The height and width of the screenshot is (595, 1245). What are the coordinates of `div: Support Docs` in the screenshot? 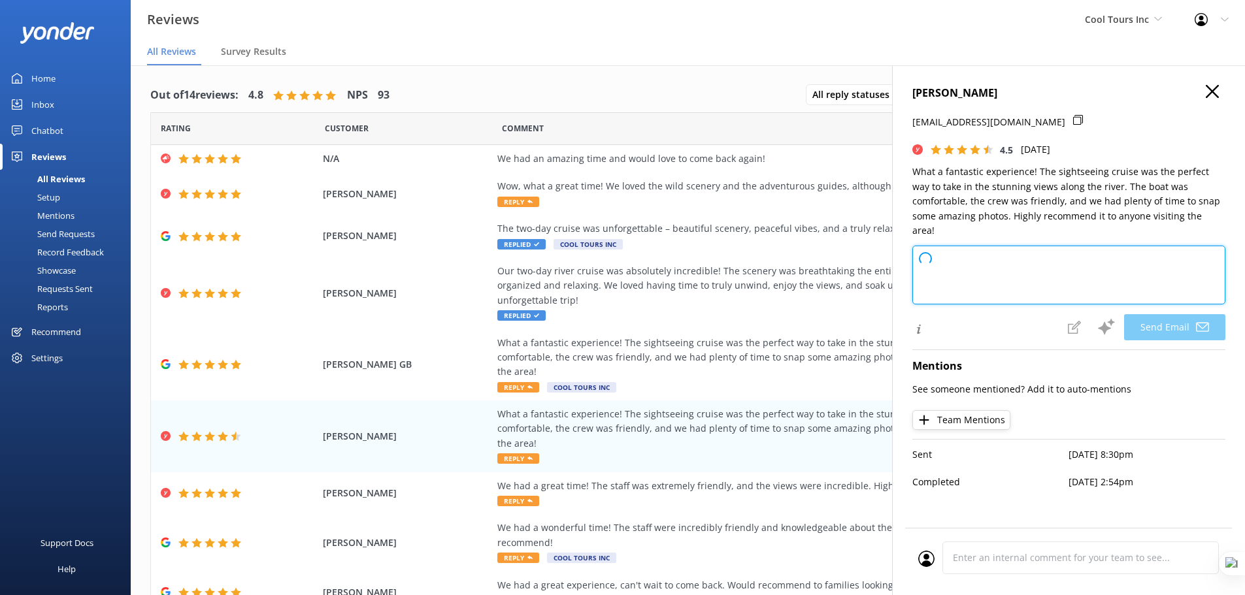 It's located at (67, 543).